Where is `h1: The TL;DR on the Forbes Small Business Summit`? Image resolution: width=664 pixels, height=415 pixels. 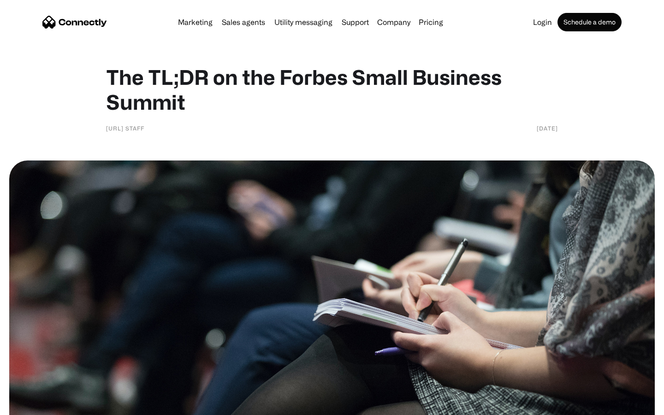 h1: The TL;DR on the Forbes Small Business Summit is located at coordinates (332, 90).